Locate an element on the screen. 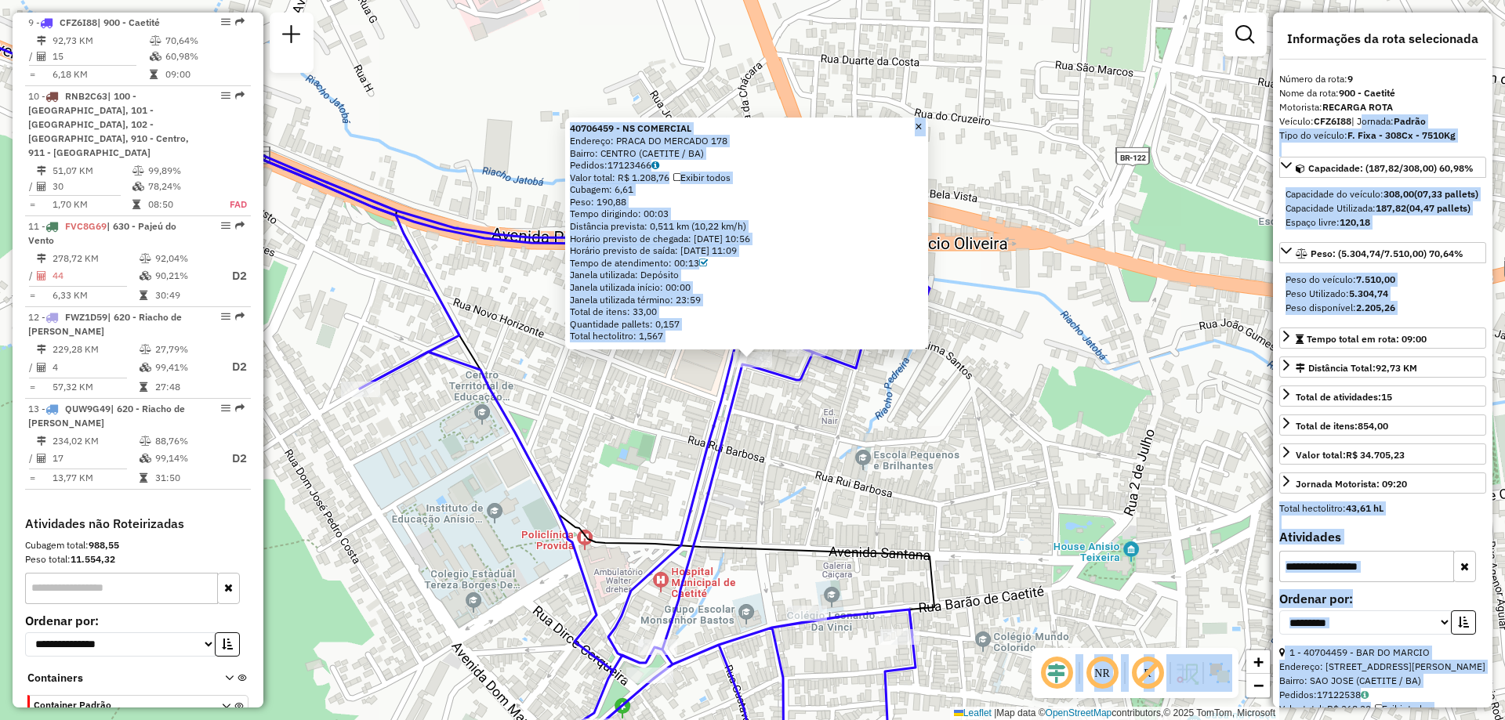 The width and height of the screenshot is (1505, 720). strong: 187,82 is located at coordinates (1391, 208).